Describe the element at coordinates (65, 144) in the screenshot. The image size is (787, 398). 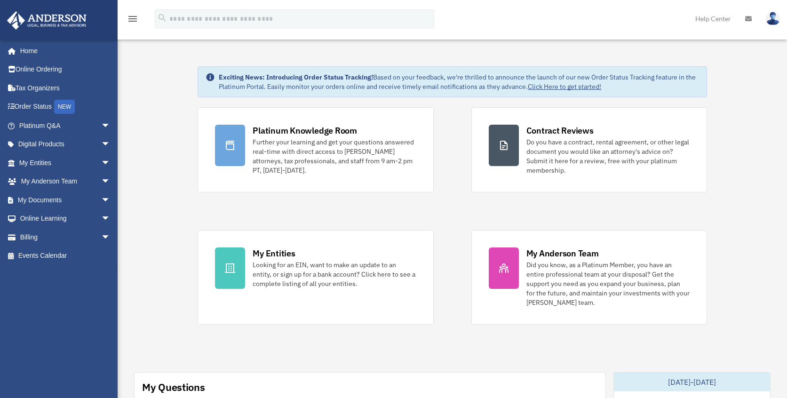
I see `a: Digital Productsarrow_drop_down` at that location.